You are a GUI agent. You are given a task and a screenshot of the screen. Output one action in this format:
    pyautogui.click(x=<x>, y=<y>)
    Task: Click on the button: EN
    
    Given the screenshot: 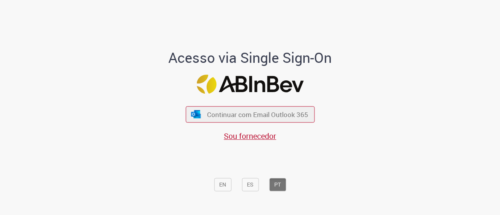 What is the action you would take?
    pyautogui.click(x=223, y=185)
    